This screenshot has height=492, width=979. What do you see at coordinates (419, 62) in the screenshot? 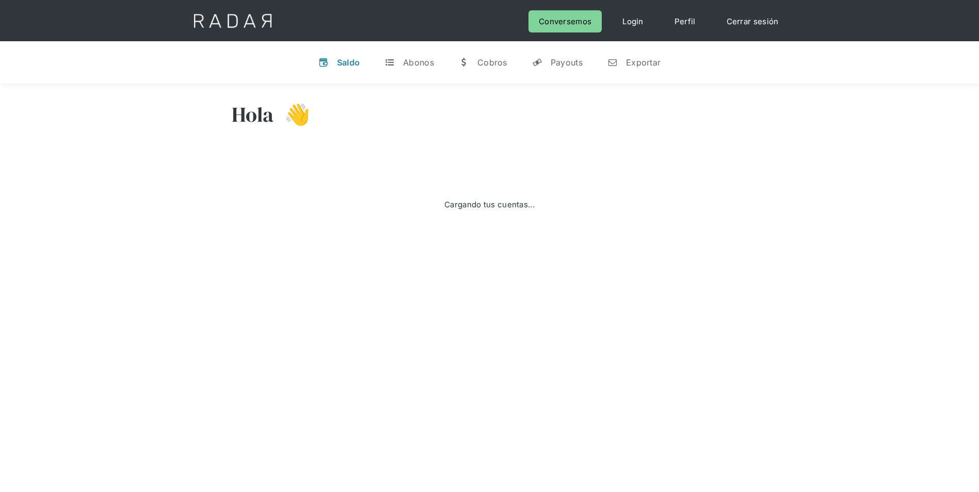
I see `div: Abonos` at bounding box center [419, 62].